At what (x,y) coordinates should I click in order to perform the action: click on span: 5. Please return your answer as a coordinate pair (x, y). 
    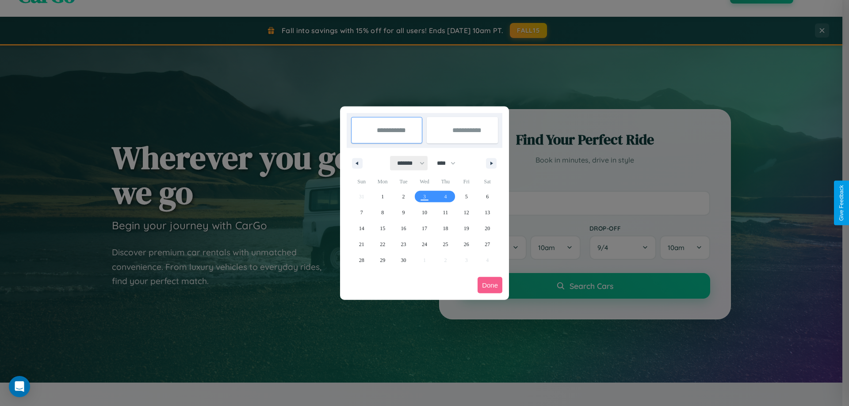
    Looking at the image, I should click on (466, 197).